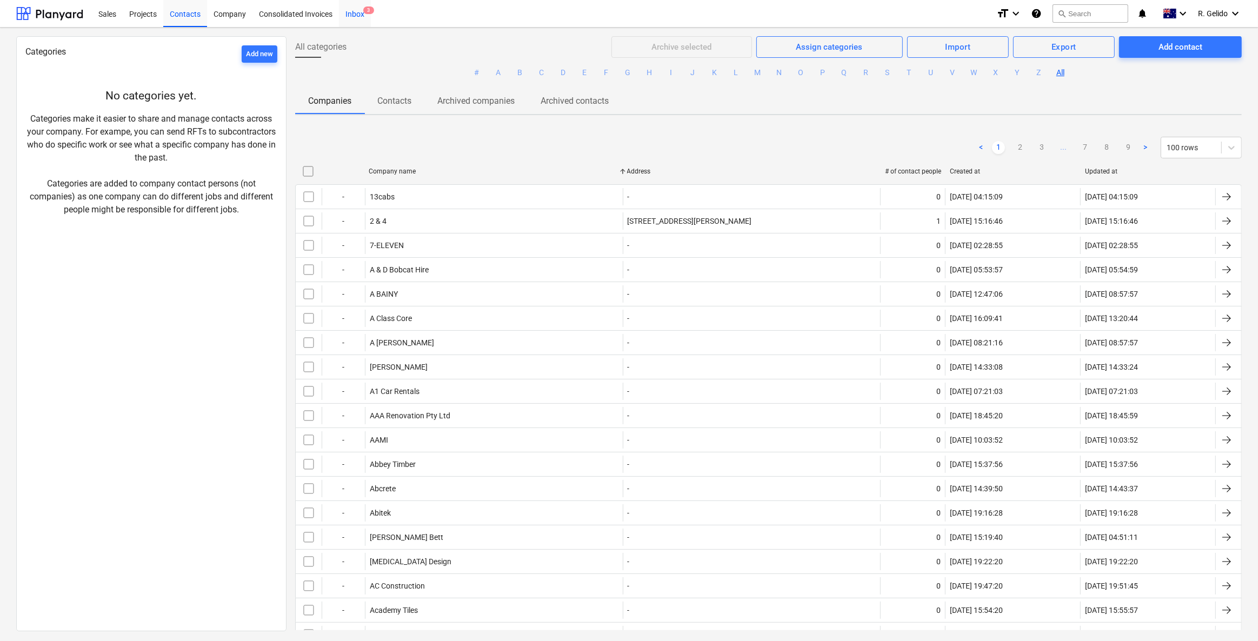 Image resolution: width=1258 pixels, height=641 pixels. I want to click on i: notifications, so click(1142, 14).